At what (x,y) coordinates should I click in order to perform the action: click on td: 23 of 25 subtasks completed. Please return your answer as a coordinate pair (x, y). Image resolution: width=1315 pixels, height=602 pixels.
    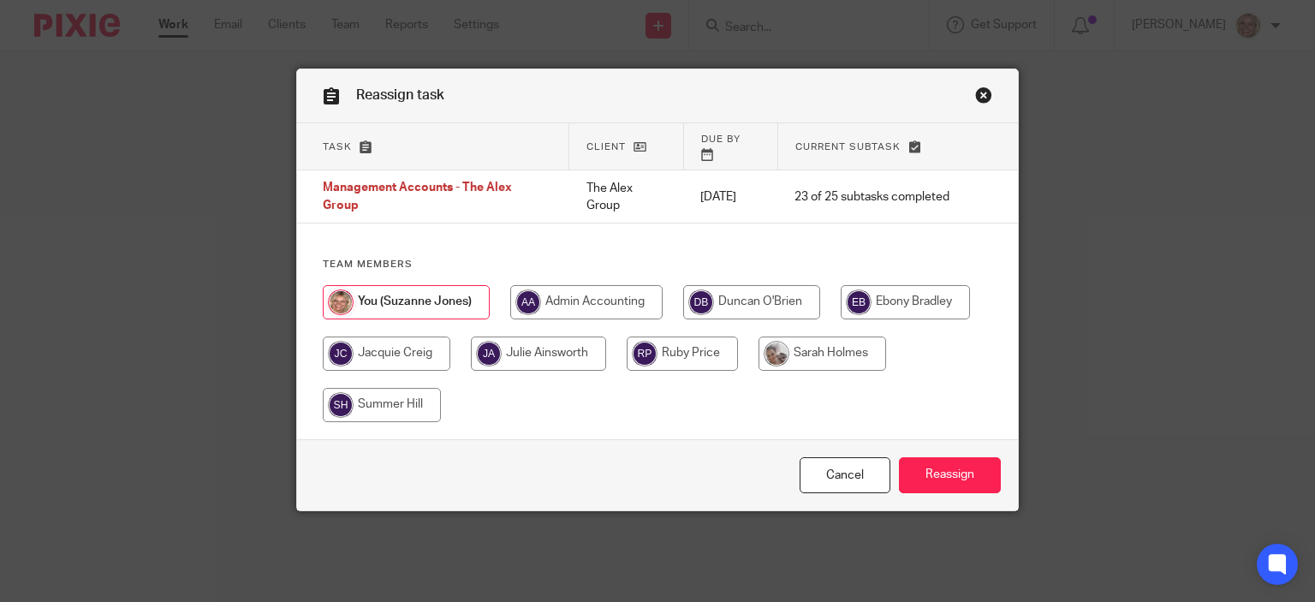
    Looking at the image, I should click on (871, 197).